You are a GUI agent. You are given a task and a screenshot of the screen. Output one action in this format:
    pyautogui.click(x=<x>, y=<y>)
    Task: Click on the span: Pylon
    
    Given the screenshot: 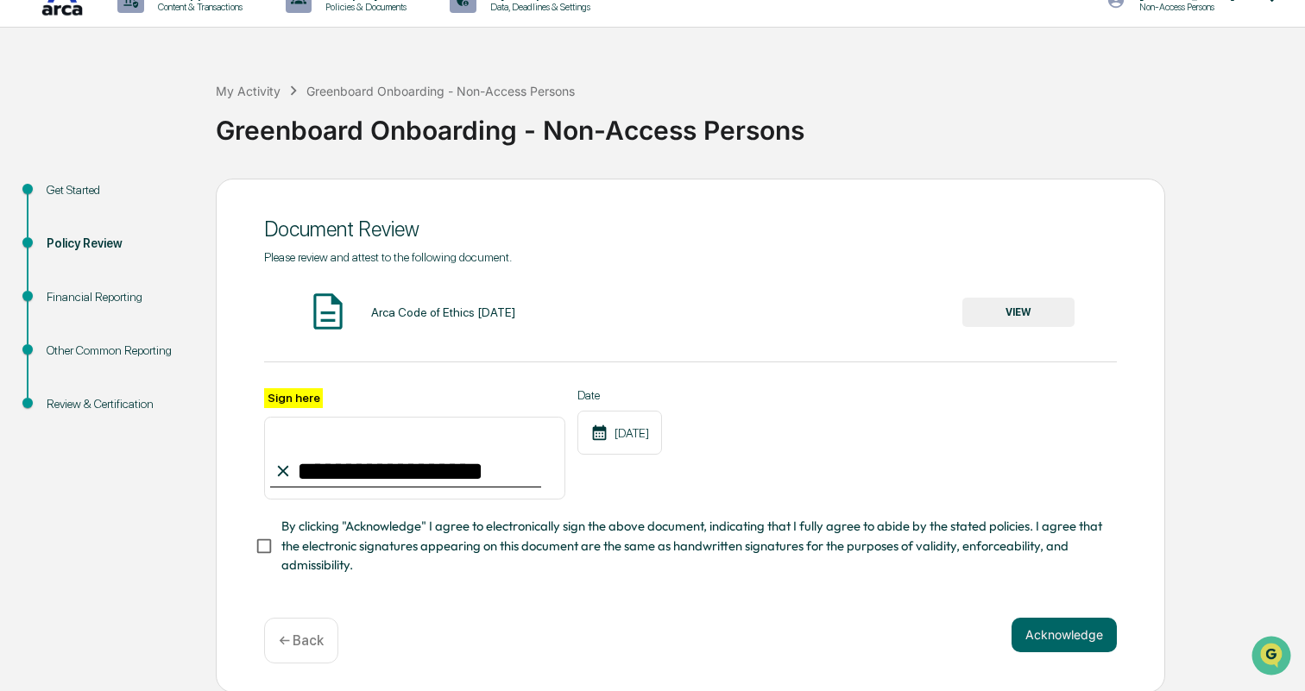 What is the action you would take?
    pyautogui.click(x=190, y=299)
    